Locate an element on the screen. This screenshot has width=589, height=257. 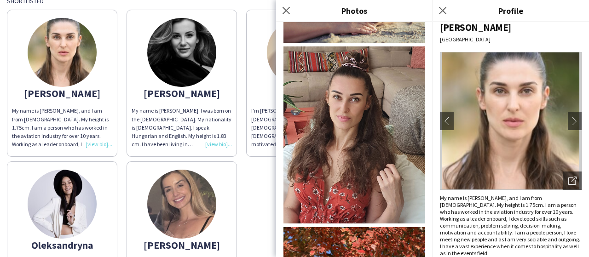
div: Ines is located at coordinates (301, 93).